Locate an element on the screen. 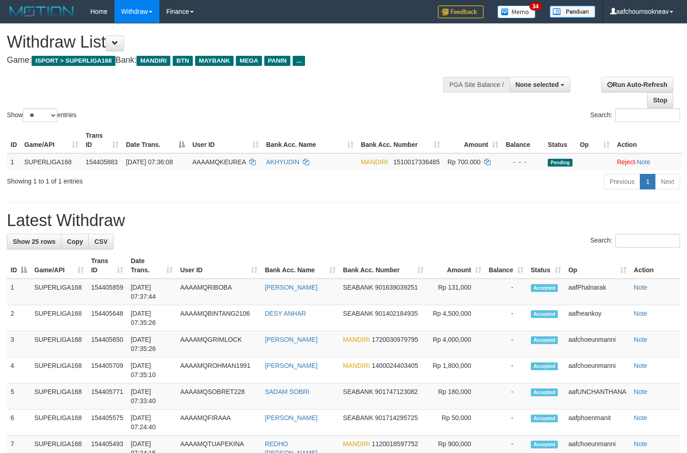  th: Date Trans.: activate to sort column ascending is located at coordinates (151, 265).